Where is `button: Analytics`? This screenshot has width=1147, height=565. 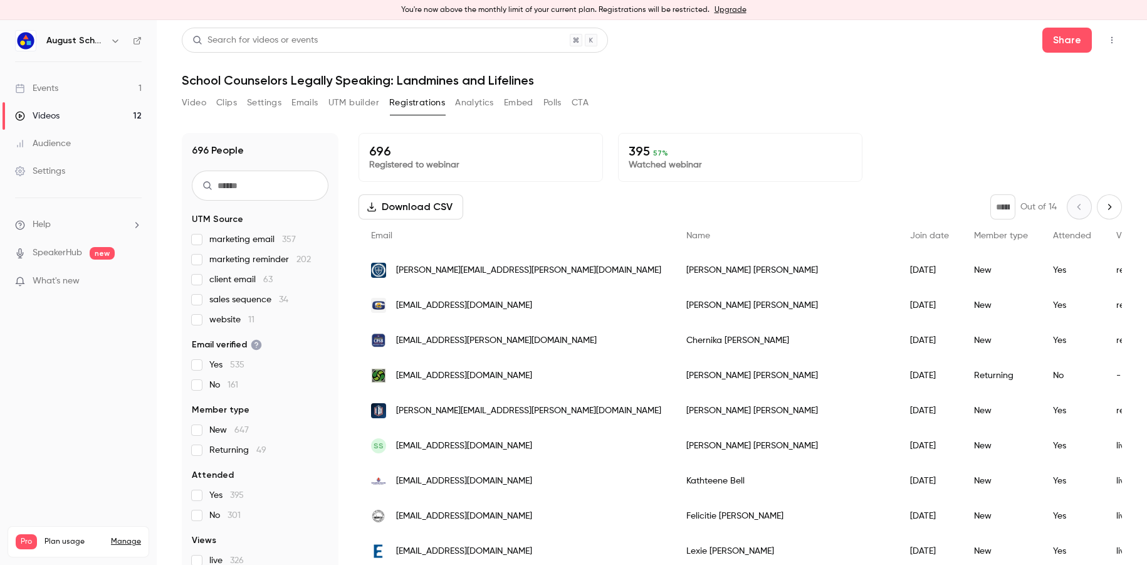 button: Analytics is located at coordinates (474, 103).